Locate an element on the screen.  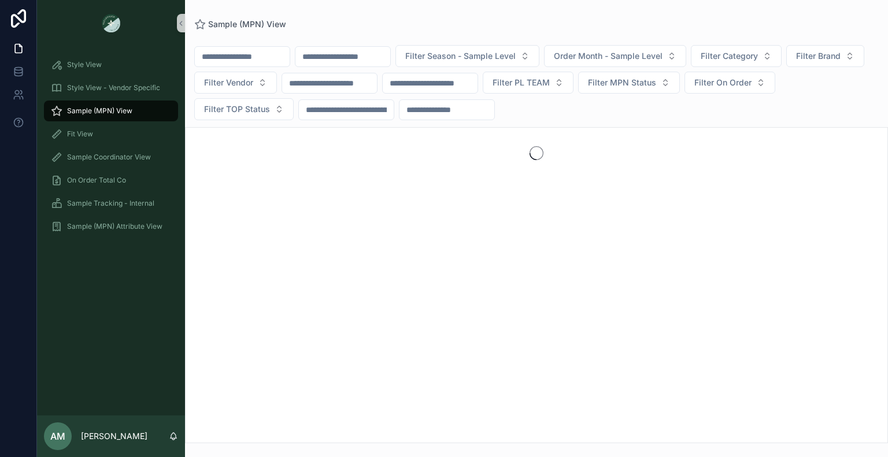
span: Sample Coordinator View is located at coordinates (109, 157).